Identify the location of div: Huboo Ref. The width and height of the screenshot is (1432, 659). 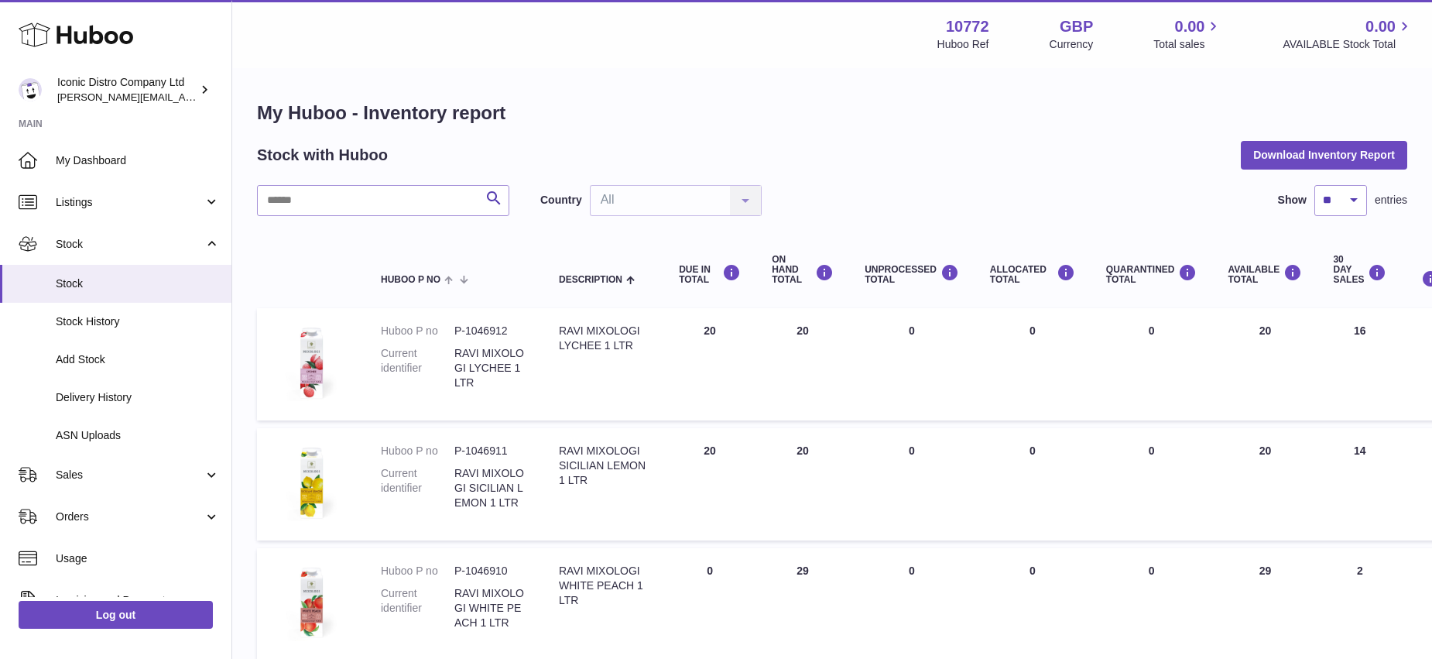
(963, 44).